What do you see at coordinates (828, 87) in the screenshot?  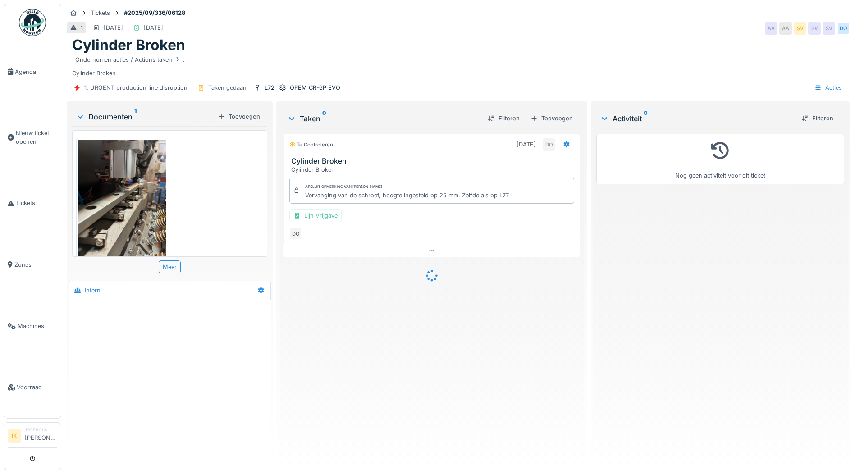 I see `div: Acties` at bounding box center [828, 87].